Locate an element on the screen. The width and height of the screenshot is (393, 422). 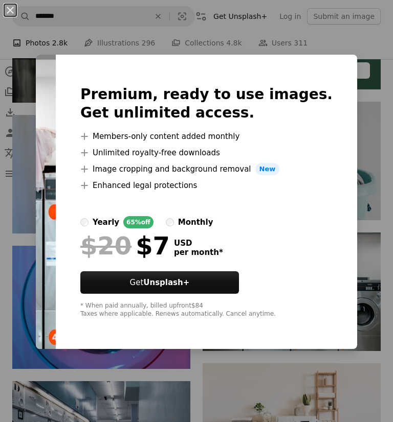
div: monthly is located at coordinates (195, 222).